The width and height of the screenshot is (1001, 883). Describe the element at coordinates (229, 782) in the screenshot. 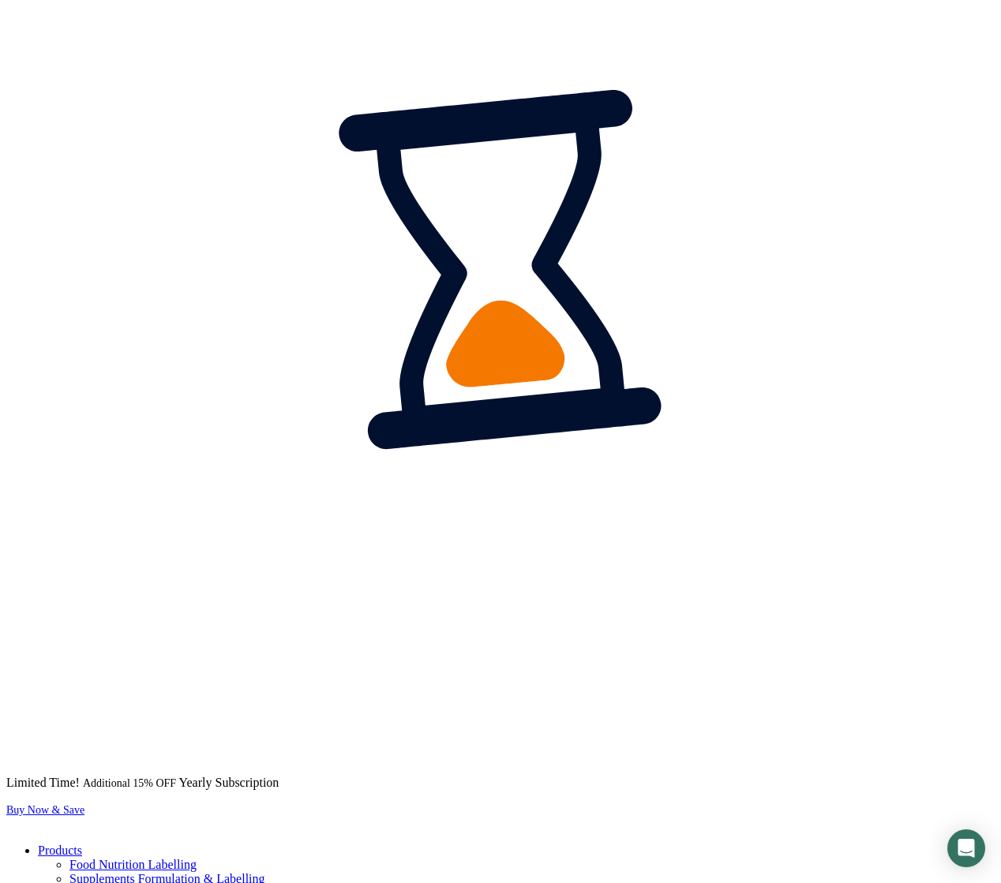

I see `span: Yearly Subscription` at that location.